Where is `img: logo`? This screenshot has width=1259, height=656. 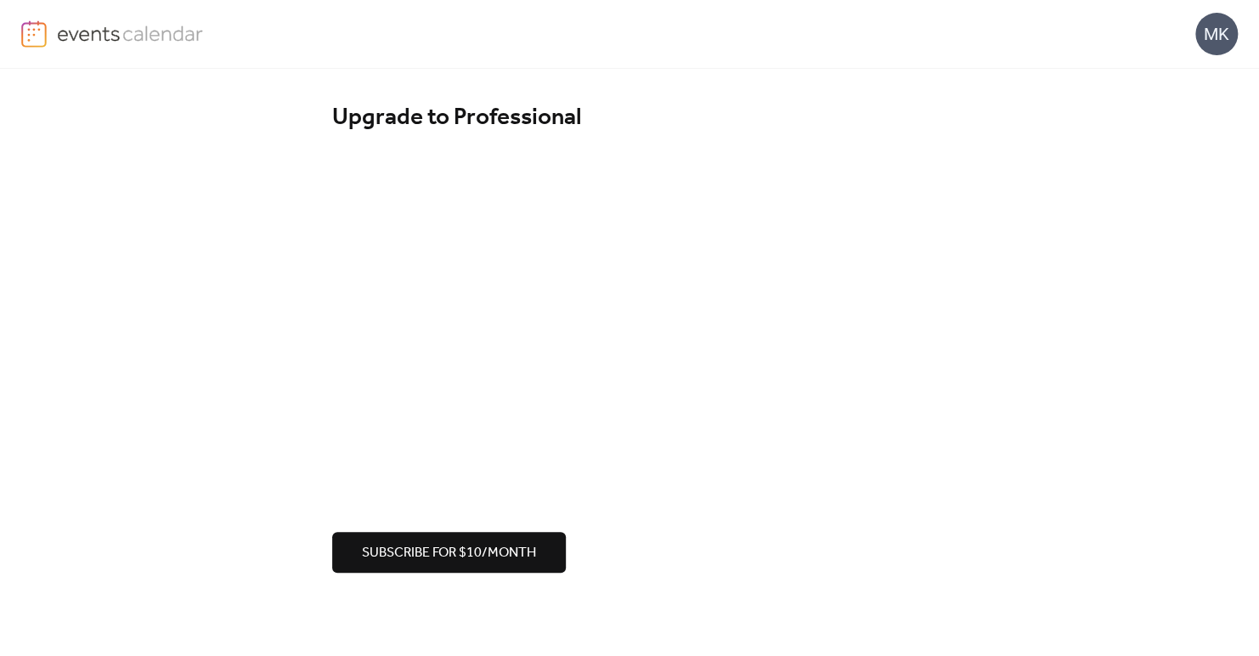
img: logo is located at coordinates (34, 34).